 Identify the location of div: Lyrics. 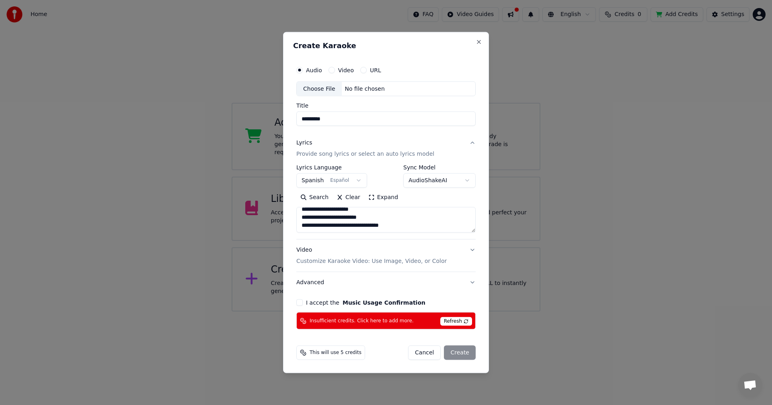
(304, 143).